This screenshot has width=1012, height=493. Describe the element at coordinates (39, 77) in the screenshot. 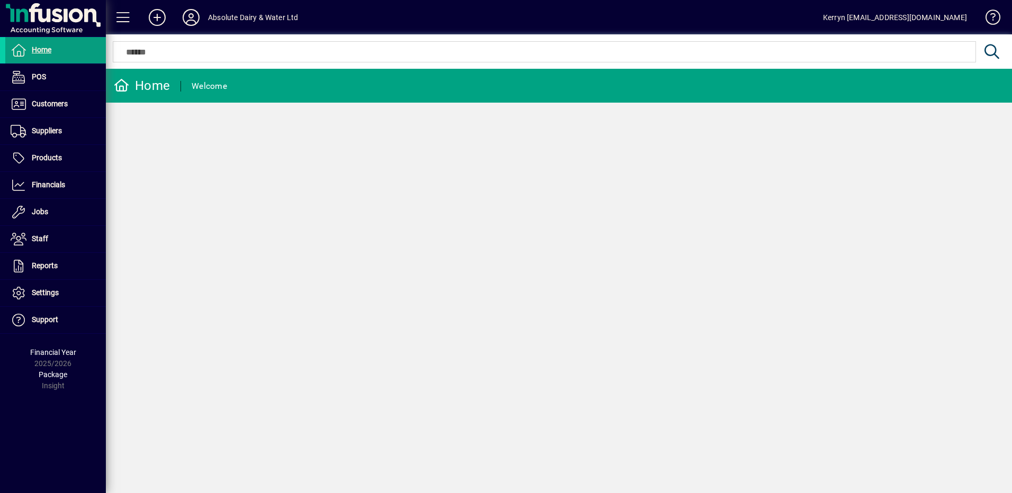

I see `span: POS` at that location.